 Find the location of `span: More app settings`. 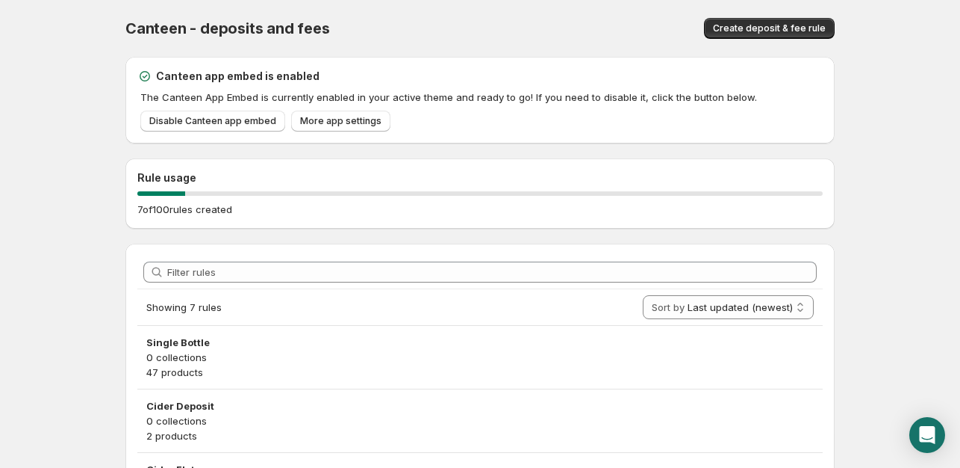

span: More app settings is located at coordinates (341, 121).